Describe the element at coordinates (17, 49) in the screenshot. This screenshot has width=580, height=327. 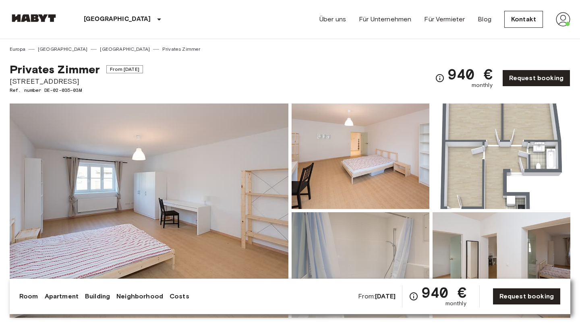
I see `a: Europa` at that location.